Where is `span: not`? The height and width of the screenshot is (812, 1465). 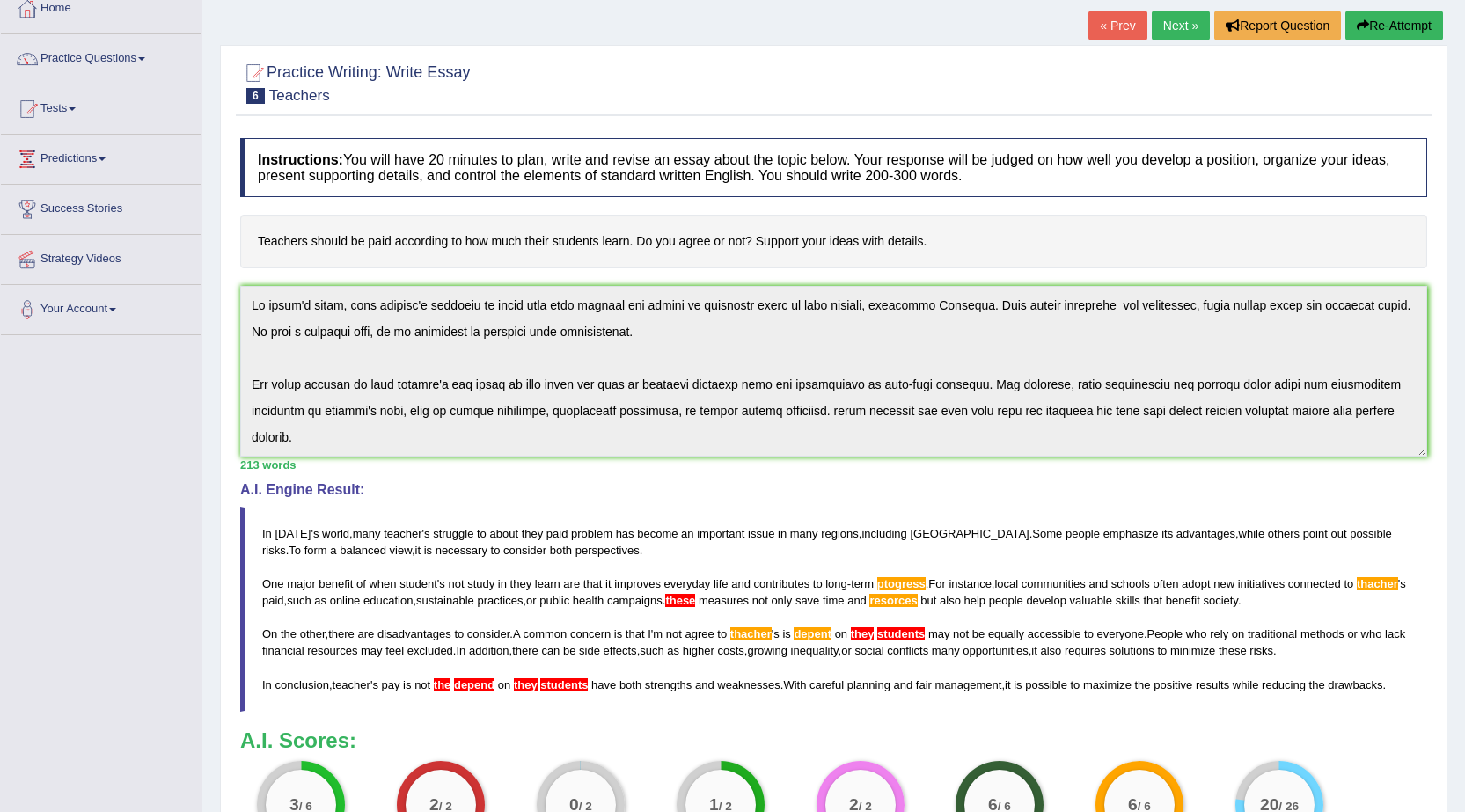 span: not is located at coordinates (674, 633).